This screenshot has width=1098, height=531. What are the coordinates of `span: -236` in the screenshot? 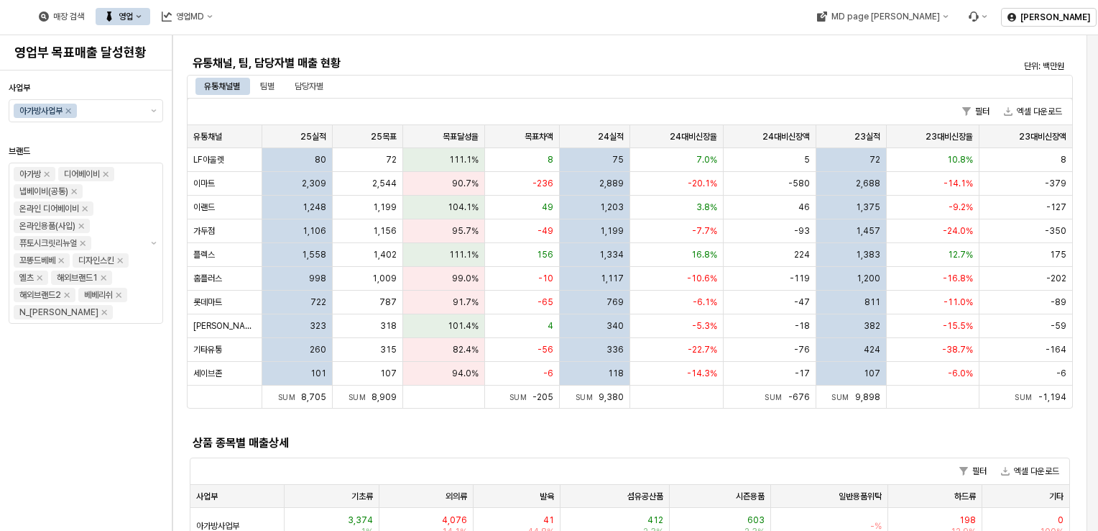 It's located at (543, 183).